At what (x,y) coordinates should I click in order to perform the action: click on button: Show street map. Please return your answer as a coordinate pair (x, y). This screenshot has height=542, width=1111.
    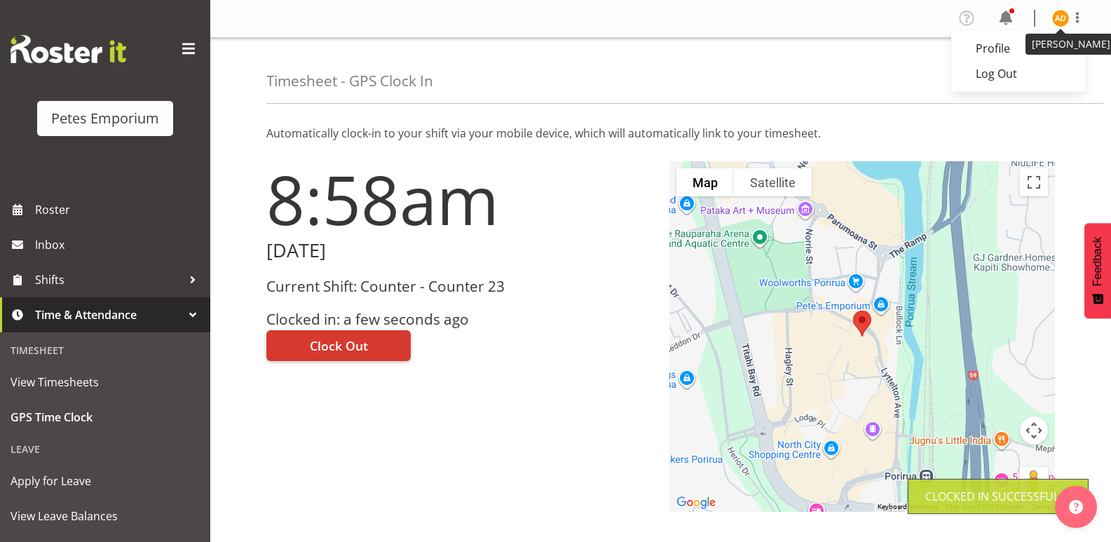
    Looking at the image, I should click on (705, 182).